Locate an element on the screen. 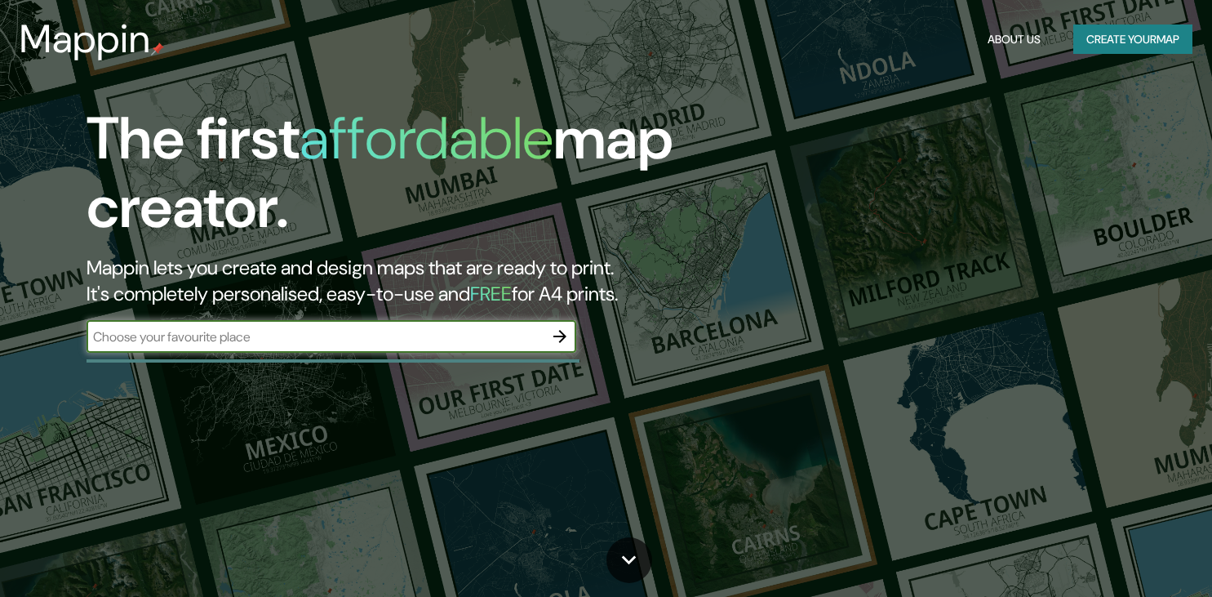 The image size is (1212, 597). img: mappin-pin is located at coordinates (157, 49).